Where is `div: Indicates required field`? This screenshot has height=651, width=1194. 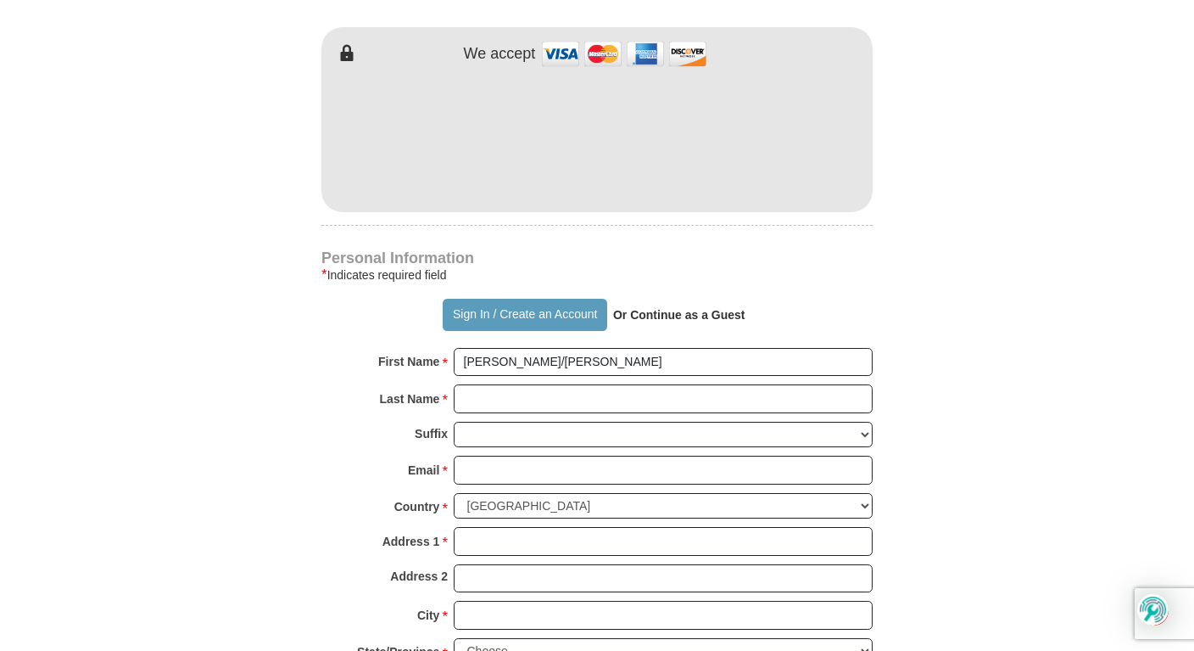
div: Indicates required field is located at coordinates (597, 275).